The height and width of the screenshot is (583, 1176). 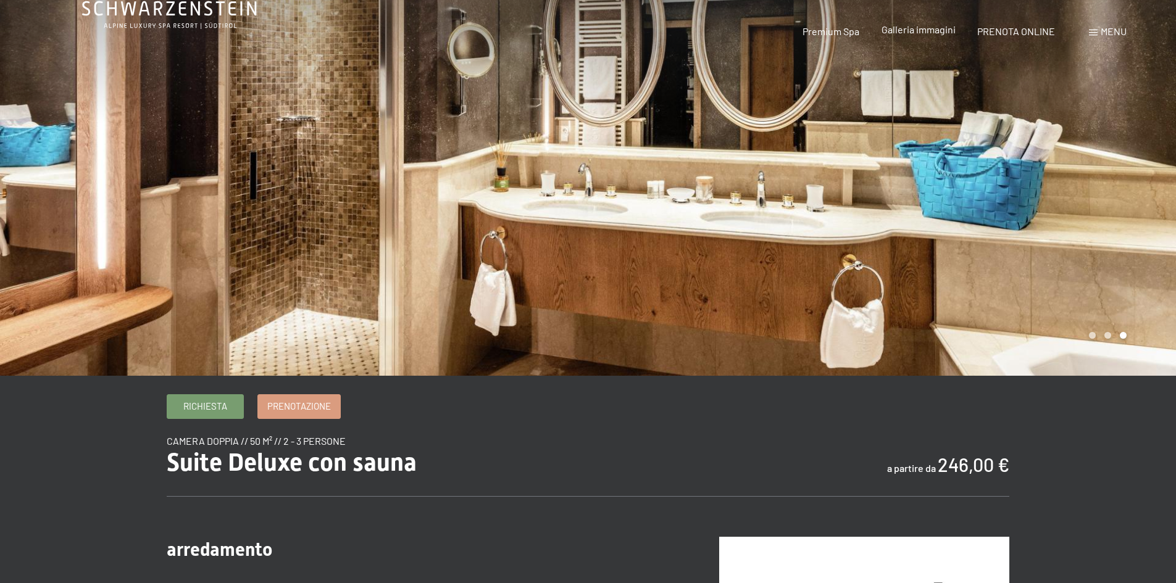 What do you see at coordinates (918, 29) in the screenshot?
I see `a: Galleria immagini` at bounding box center [918, 29].